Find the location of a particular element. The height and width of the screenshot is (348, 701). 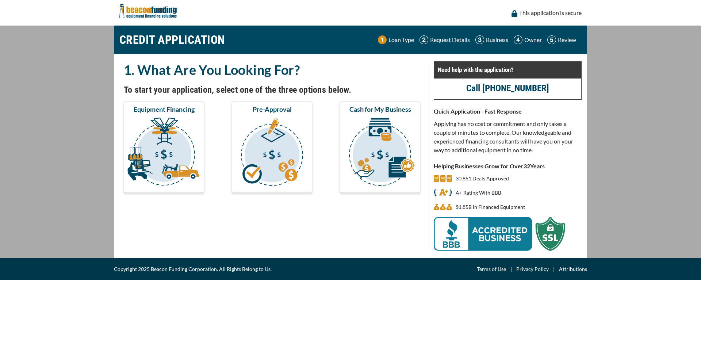

img: Step 4 is located at coordinates (518, 40).